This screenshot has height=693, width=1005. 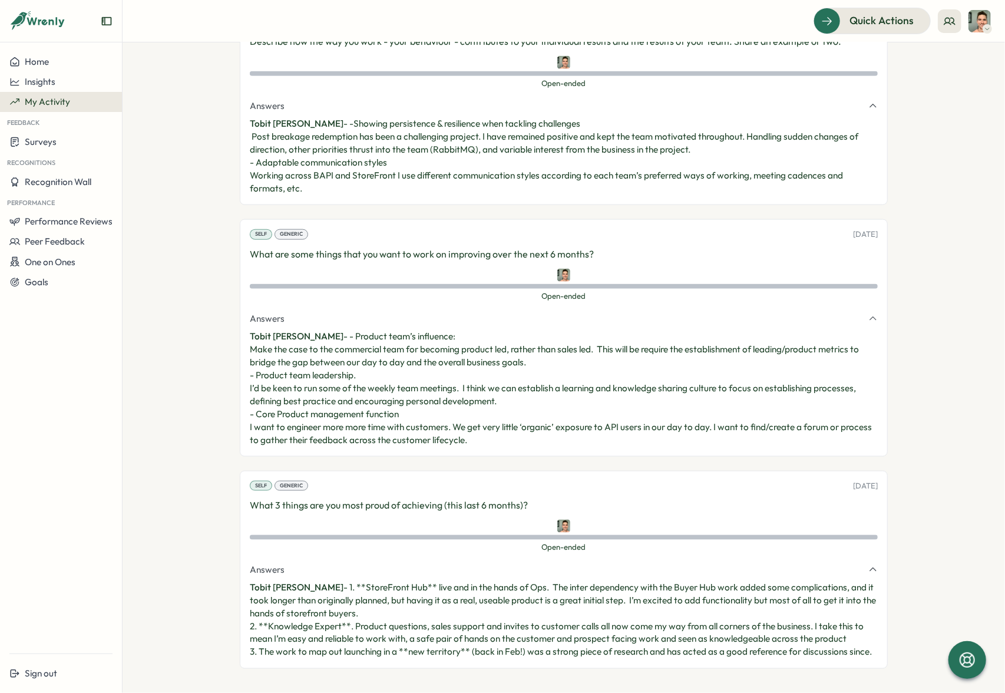 What do you see at coordinates (37, 61) in the screenshot?
I see `span: Home` at bounding box center [37, 61].